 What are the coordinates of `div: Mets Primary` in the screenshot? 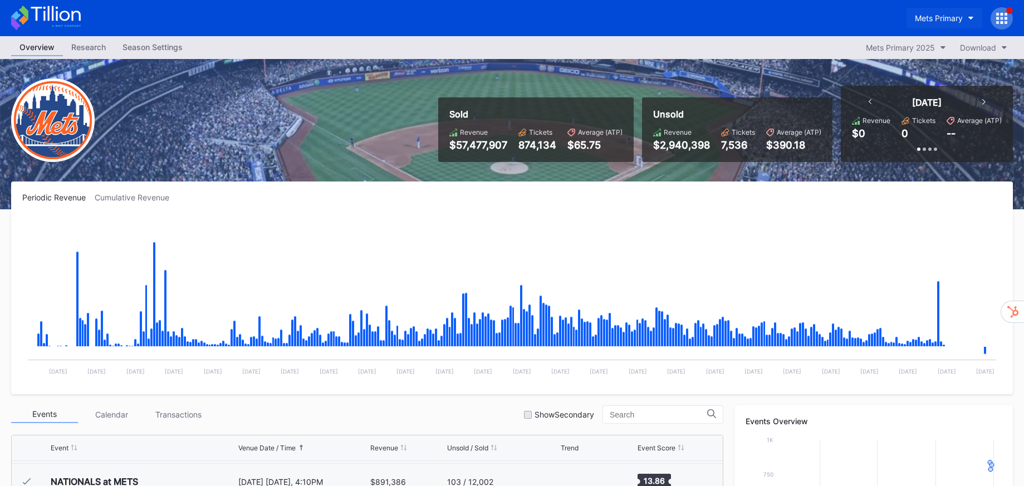 It's located at (939, 18).